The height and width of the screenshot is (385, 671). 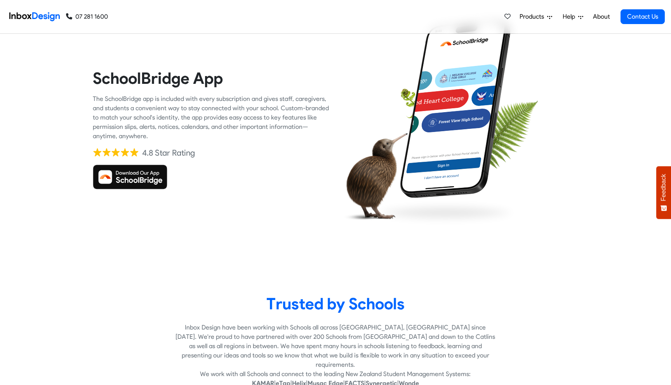 I want to click on img: kiwi_bird.png, so click(x=374, y=178).